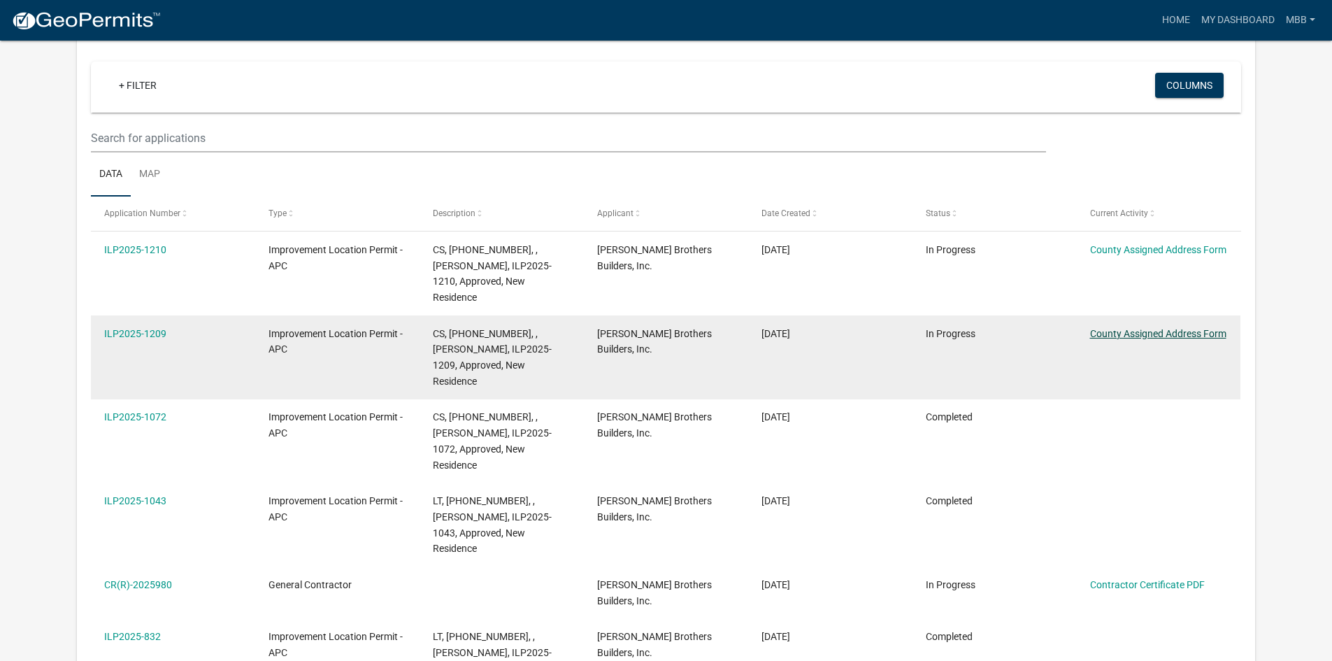  What do you see at coordinates (1301, 20) in the screenshot?
I see `a: mbb` at bounding box center [1301, 20].